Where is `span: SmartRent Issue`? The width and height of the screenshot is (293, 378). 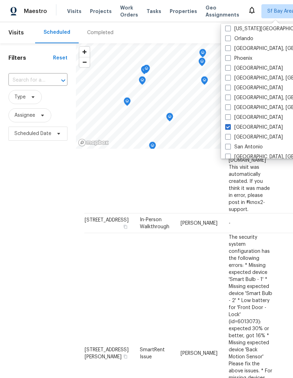 span: SmartRent Issue is located at coordinates (152, 353).